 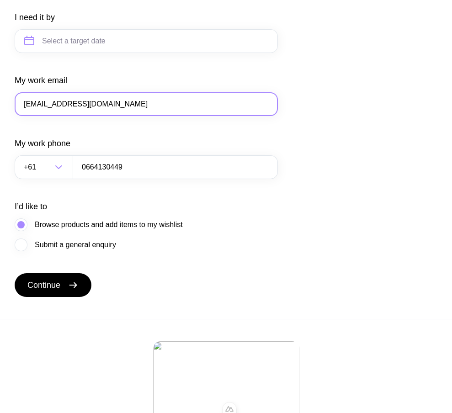 What do you see at coordinates (75, 245) in the screenshot?
I see `span: Submit a general enquiry` at bounding box center [75, 245].